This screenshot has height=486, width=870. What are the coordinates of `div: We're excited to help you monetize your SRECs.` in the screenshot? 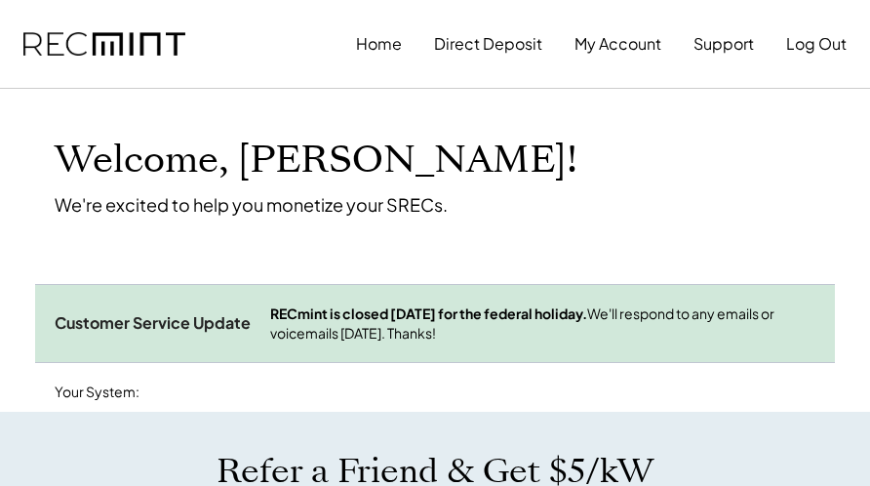 It's located at (251, 204).